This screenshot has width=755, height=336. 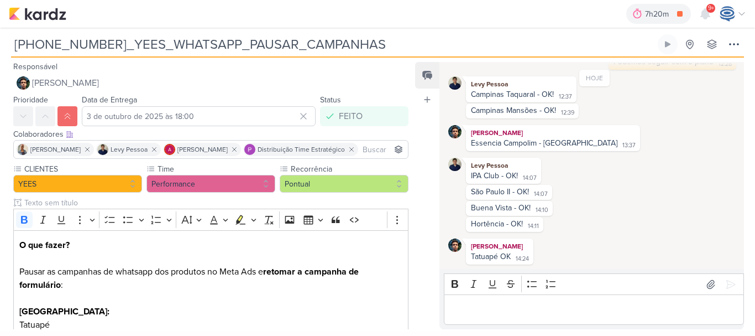 What do you see at coordinates (30, 99) in the screenshot?
I see `label: Prioridade` at bounding box center [30, 99].